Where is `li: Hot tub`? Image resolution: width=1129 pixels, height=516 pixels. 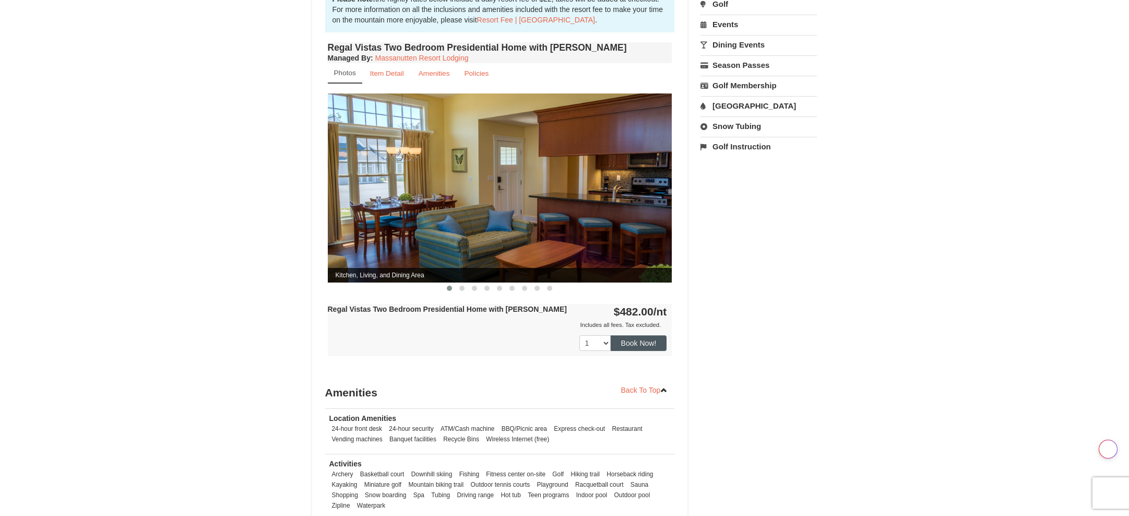 li: Hot tub is located at coordinates (511, 495).